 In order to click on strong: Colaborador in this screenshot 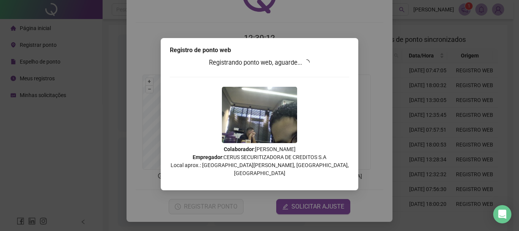, I will do `click(239, 149)`.